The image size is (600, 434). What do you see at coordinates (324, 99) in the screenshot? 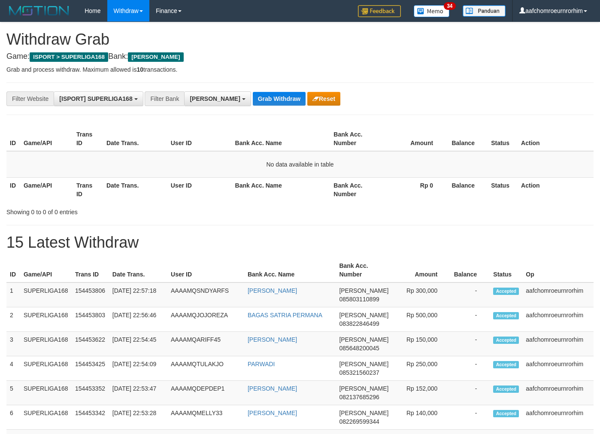
I see `button: Reset` at bounding box center [324, 99].